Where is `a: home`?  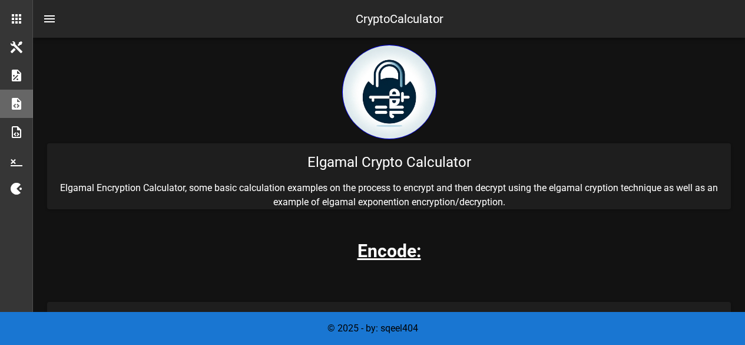 a: home is located at coordinates (389, 136).